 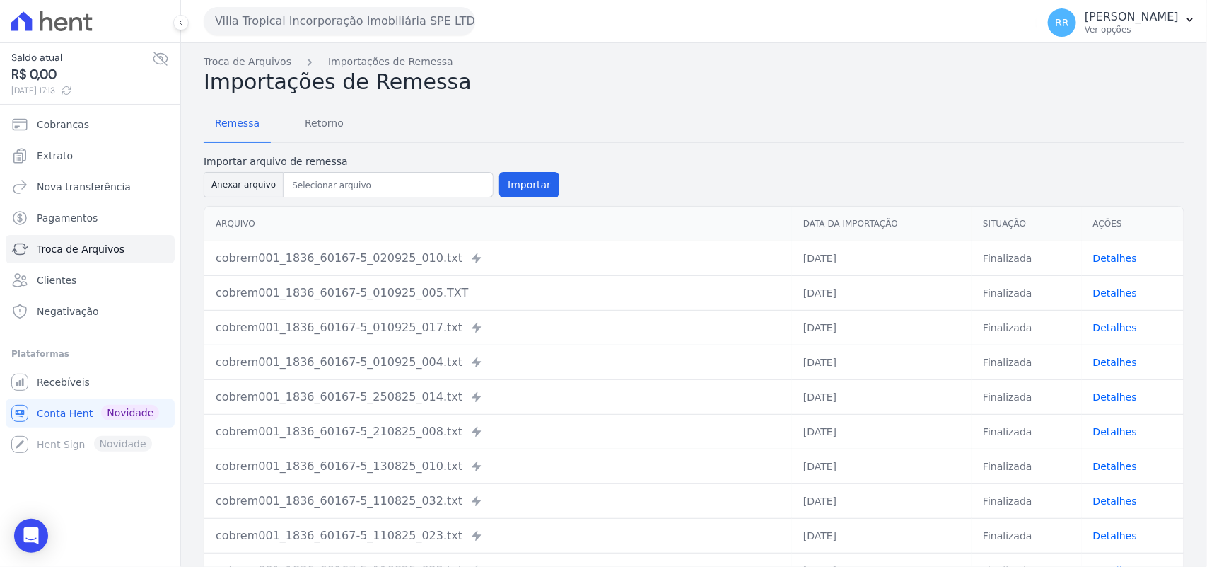 What do you see at coordinates (237, 123) in the screenshot?
I see `span: Remessa` at bounding box center [237, 123].